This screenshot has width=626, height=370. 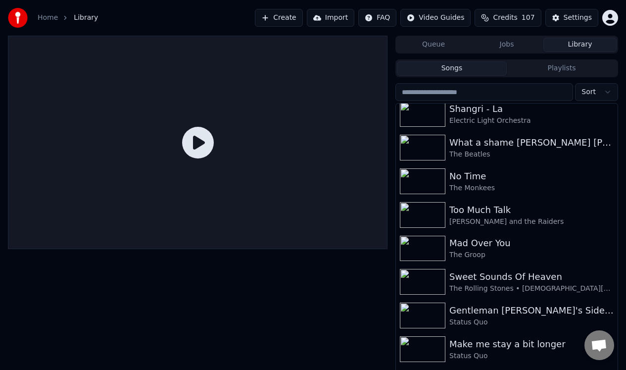 I want to click on button: Songs, so click(x=452, y=68).